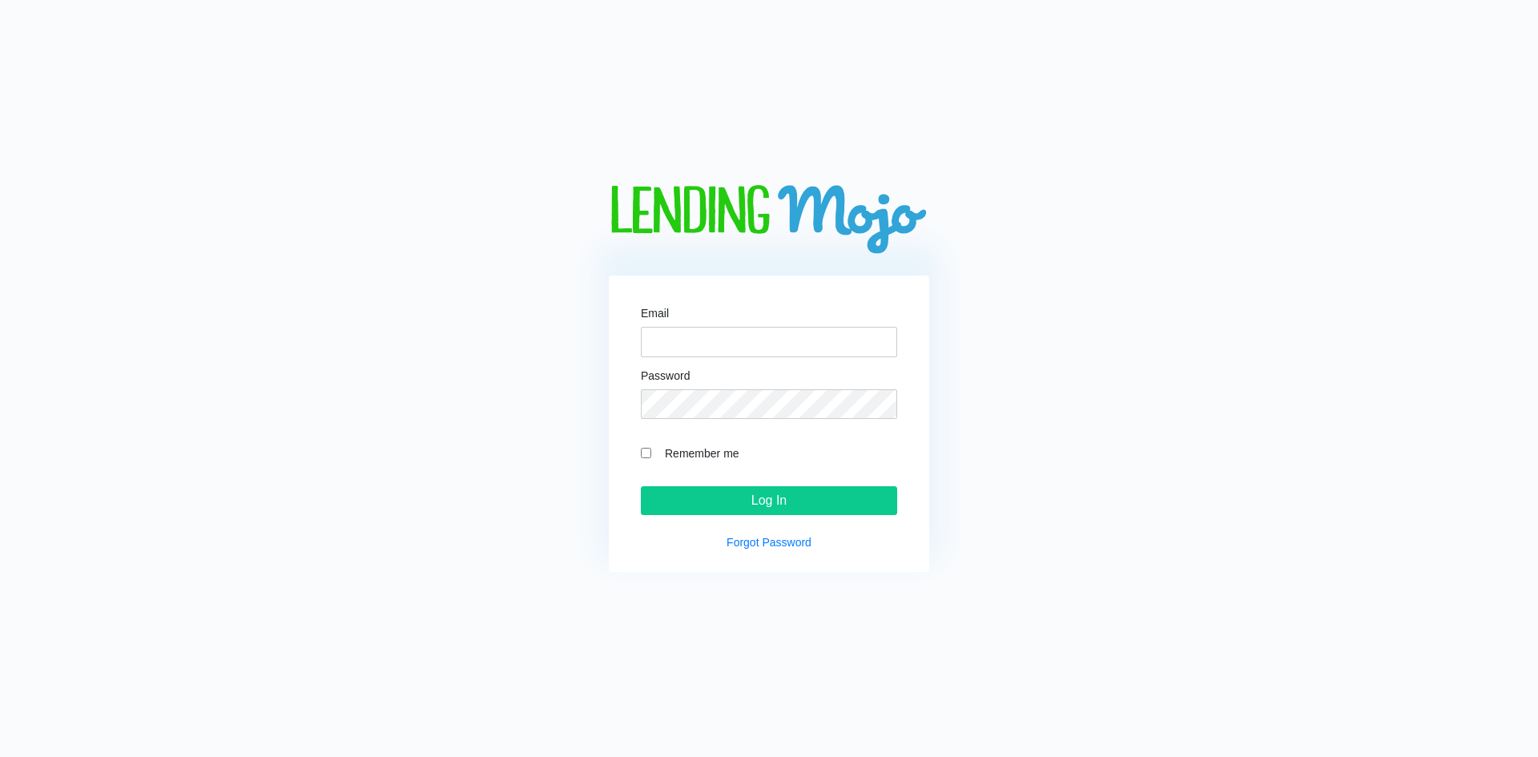 The width and height of the screenshot is (1538, 757). I want to click on label: Password, so click(665, 376).